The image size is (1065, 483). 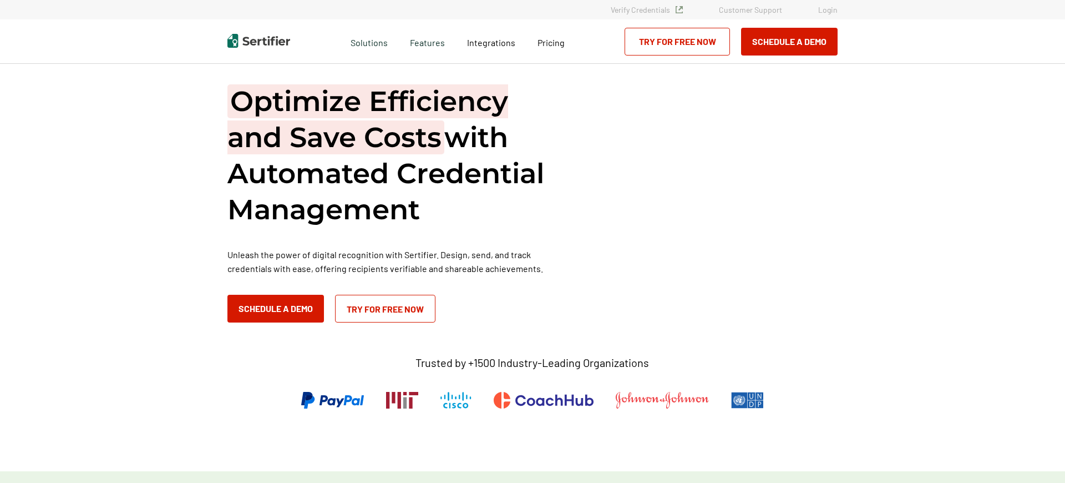 What do you see at coordinates (369, 41) in the screenshot?
I see `span: Solutions` at bounding box center [369, 41].